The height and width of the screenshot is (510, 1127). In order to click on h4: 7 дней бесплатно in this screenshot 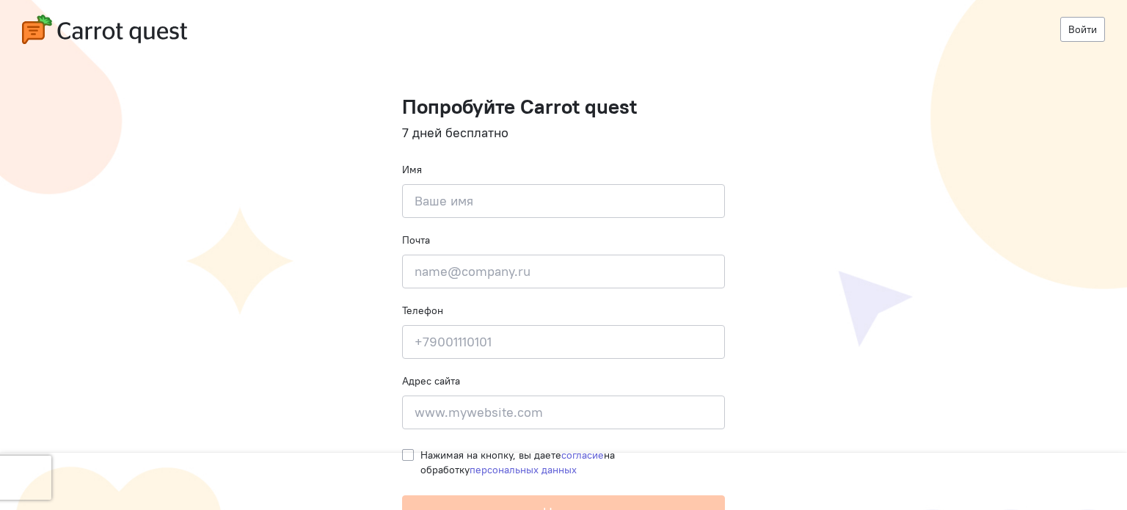, I will do `click(563, 133)`.